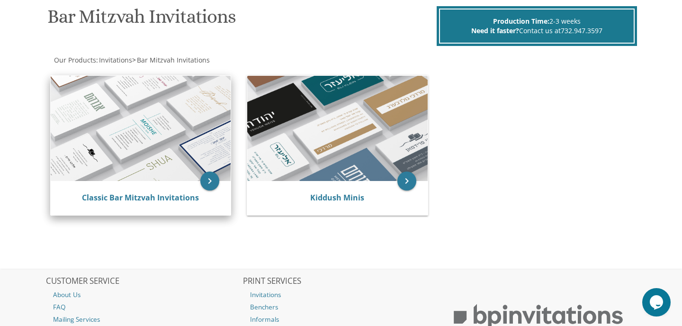 This screenshot has width=682, height=326. Describe the element at coordinates (537, 26) in the screenshot. I see `div: 2-3 weeks Contact us at` at that location.